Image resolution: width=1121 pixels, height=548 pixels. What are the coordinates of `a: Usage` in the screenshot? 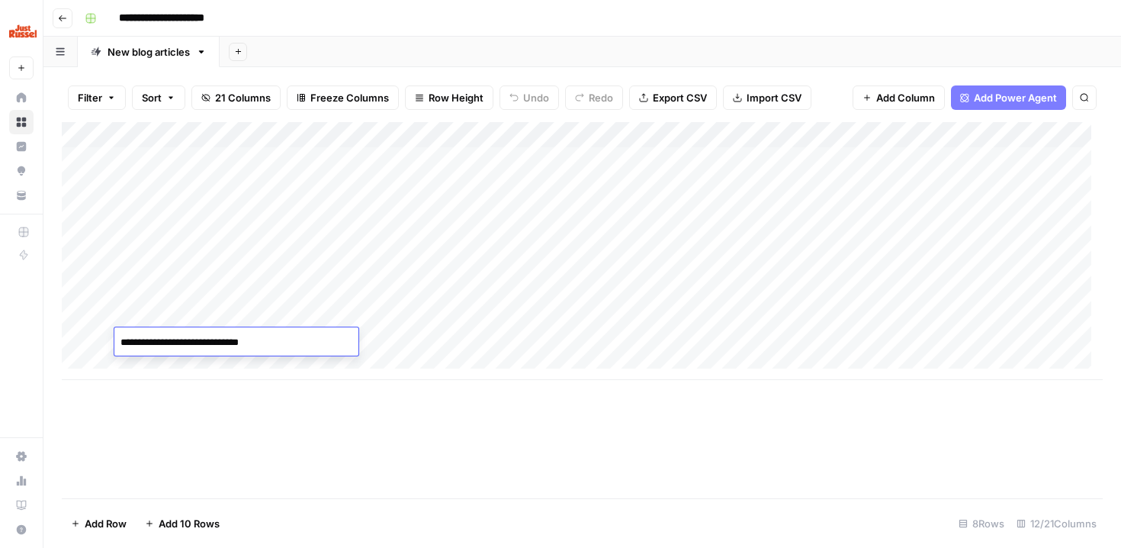 It's located at (21, 481).